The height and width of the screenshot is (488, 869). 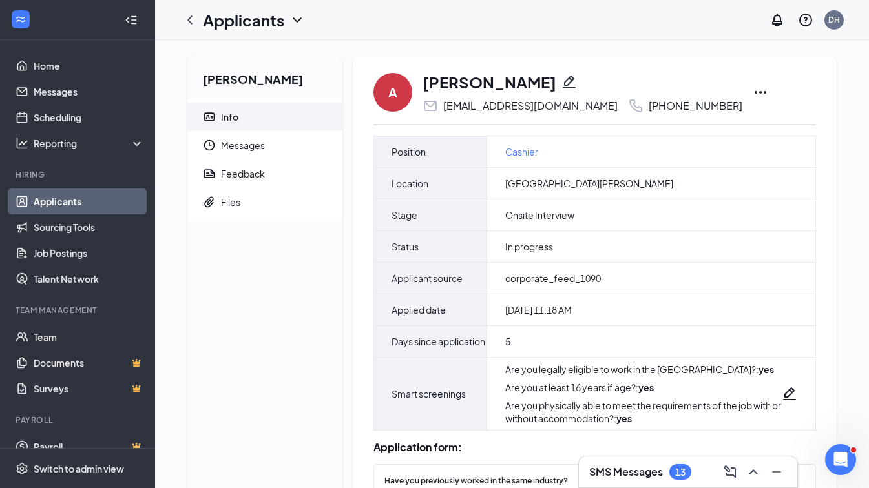 What do you see at coordinates (78, 420) in the screenshot?
I see `div: Payroll` at bounding box center [78, 420].